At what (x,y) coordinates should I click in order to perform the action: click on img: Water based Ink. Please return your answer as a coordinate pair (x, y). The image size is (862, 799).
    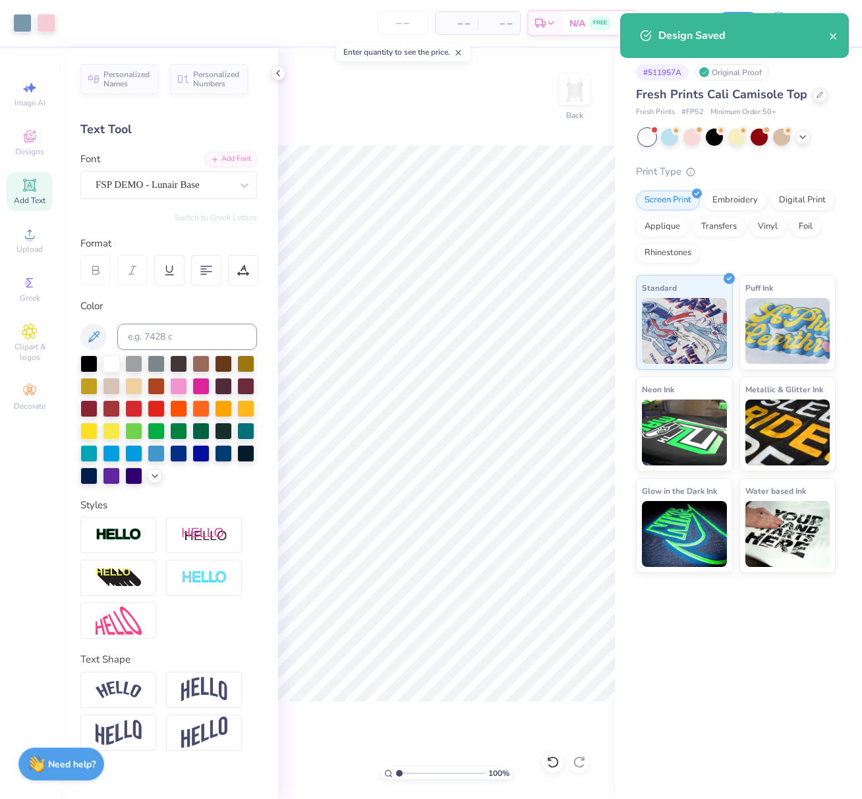
    Looking at the image, I should click on (788, 534).